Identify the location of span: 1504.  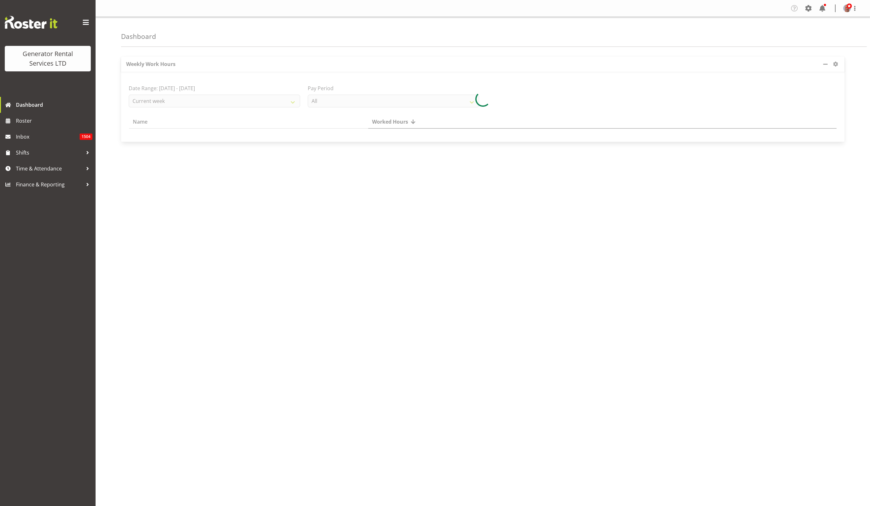
(86, 137).